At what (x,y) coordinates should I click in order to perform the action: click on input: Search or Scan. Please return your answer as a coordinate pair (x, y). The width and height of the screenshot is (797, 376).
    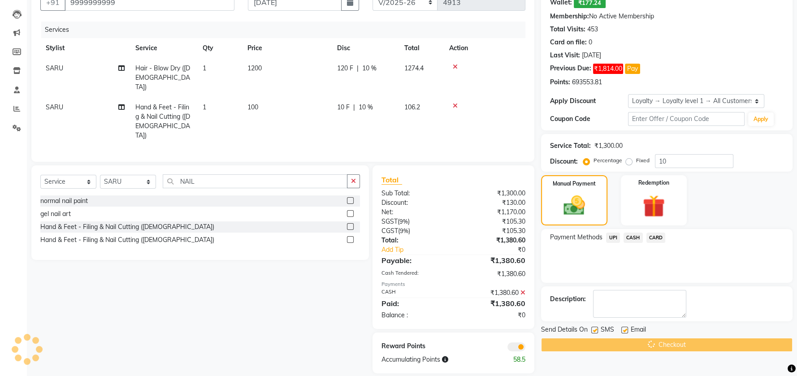
    Looking at the image, I should click on (255, 181).